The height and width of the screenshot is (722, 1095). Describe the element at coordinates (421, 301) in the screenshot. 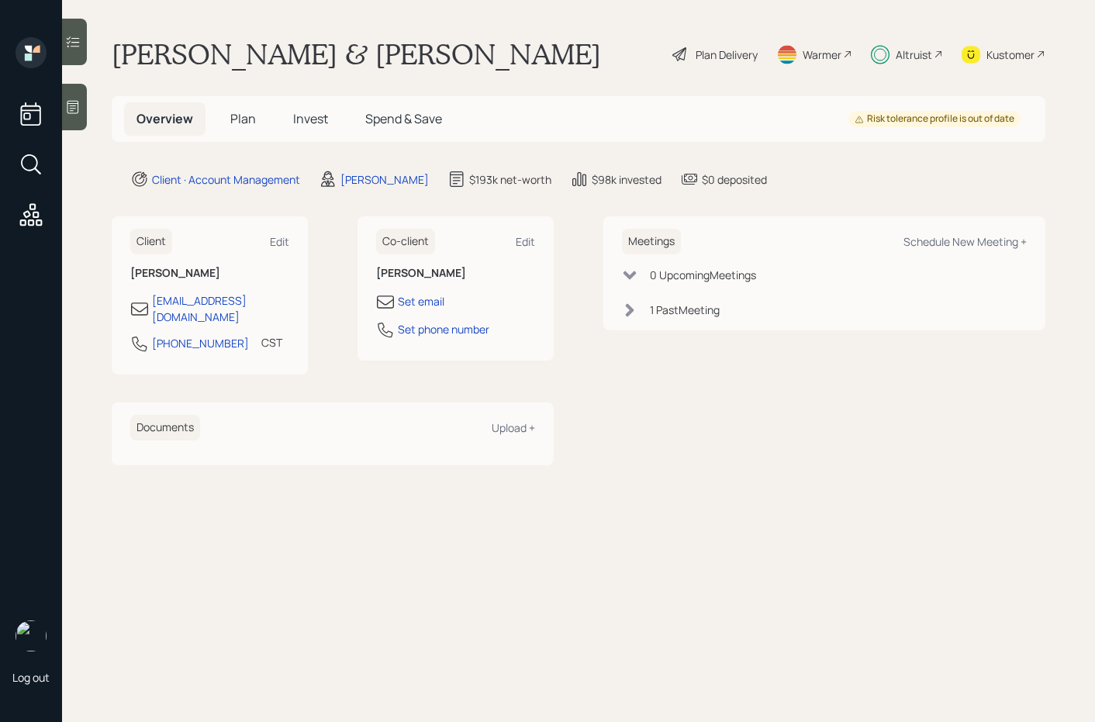

I see `div: Set email` at that location.